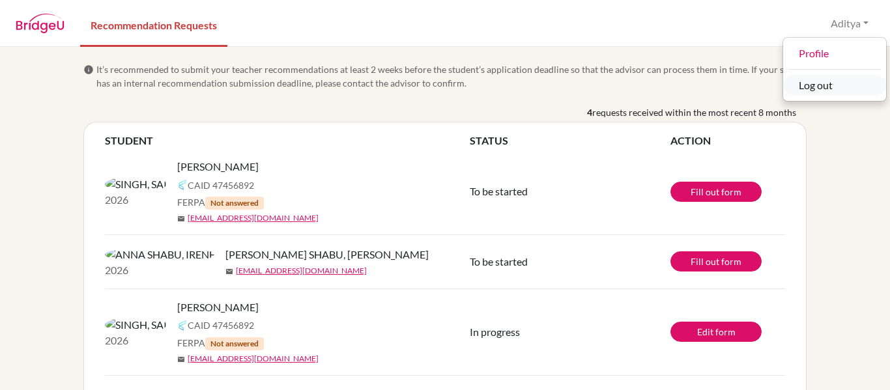  I want to click on span: In progress, so click(495, 332).